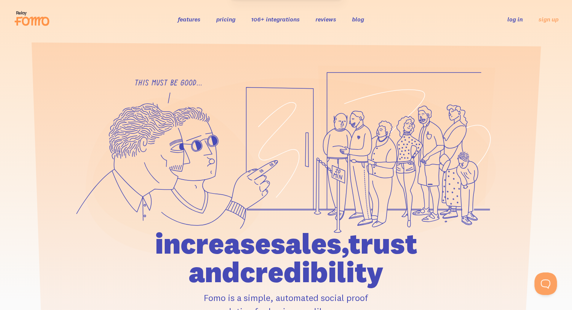  What do you see at coordinates (189, 19) in the screenshot?
I see `a: features` at bounding box center [189, 19].